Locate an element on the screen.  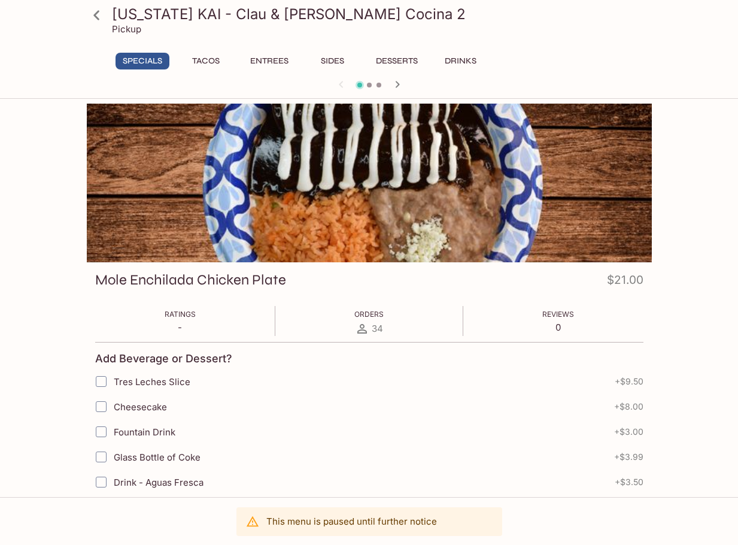
span: Ratings is located at coordinates (180, 314).